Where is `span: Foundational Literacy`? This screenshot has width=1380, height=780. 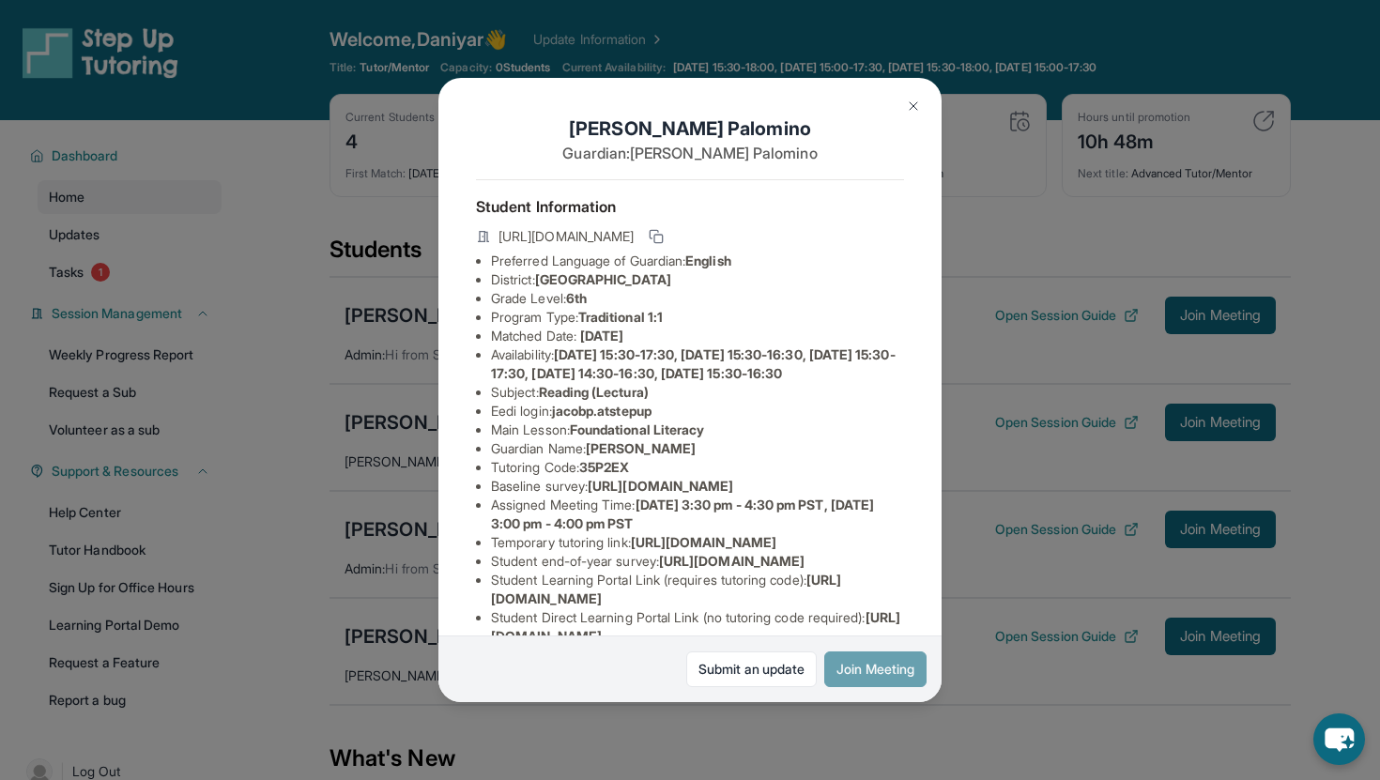 span: Foundational Literacy is located at coordinates (637, 429).